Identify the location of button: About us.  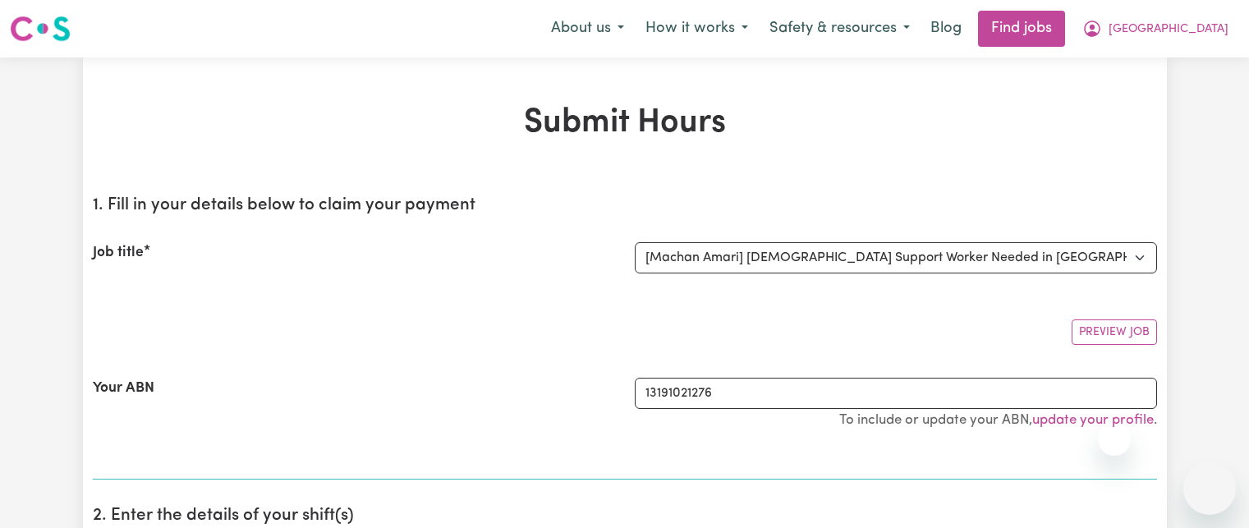
(587, 29).